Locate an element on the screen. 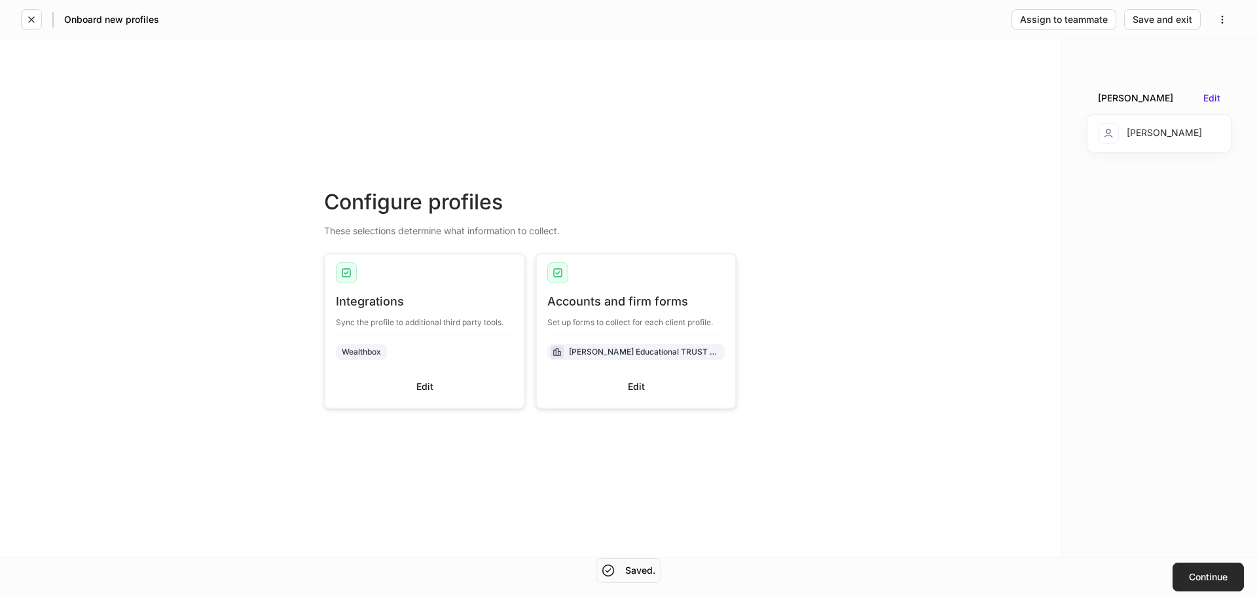 The width and height of the screenshot is (1257, 596). div: Continue is located at coordinates (1208, 577).